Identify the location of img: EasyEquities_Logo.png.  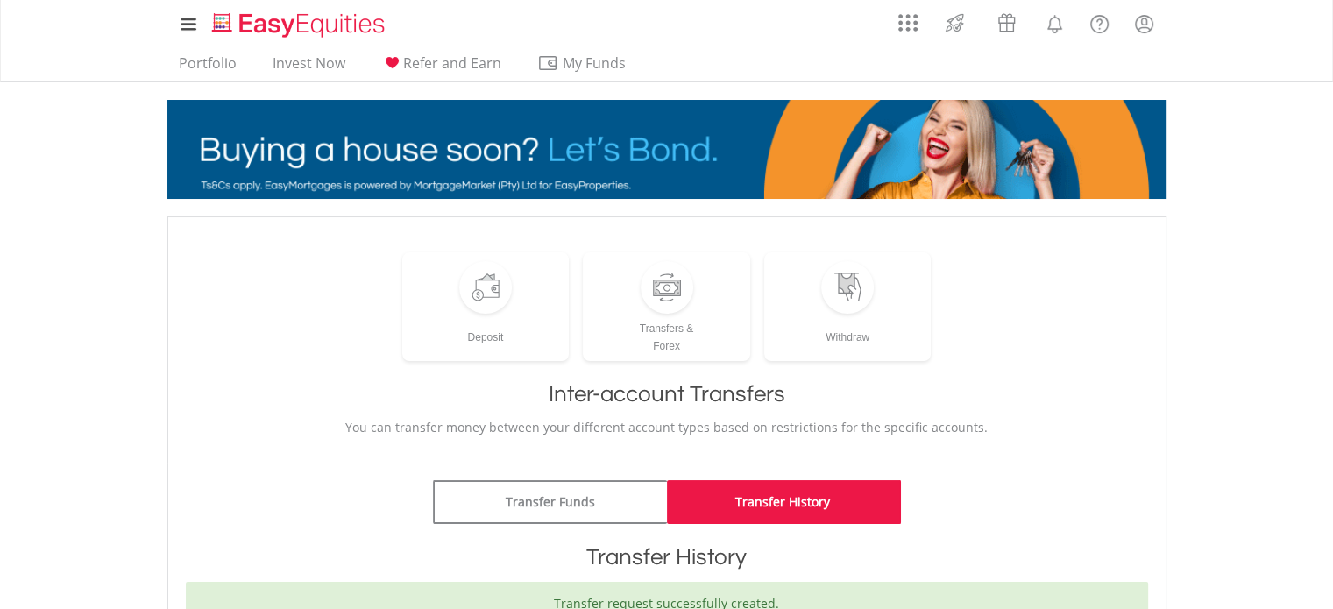
(300, 25).